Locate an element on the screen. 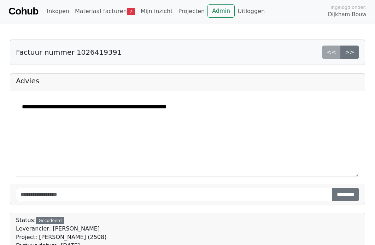  span: Ingelogd onder: is located at coordinates (348, 7).